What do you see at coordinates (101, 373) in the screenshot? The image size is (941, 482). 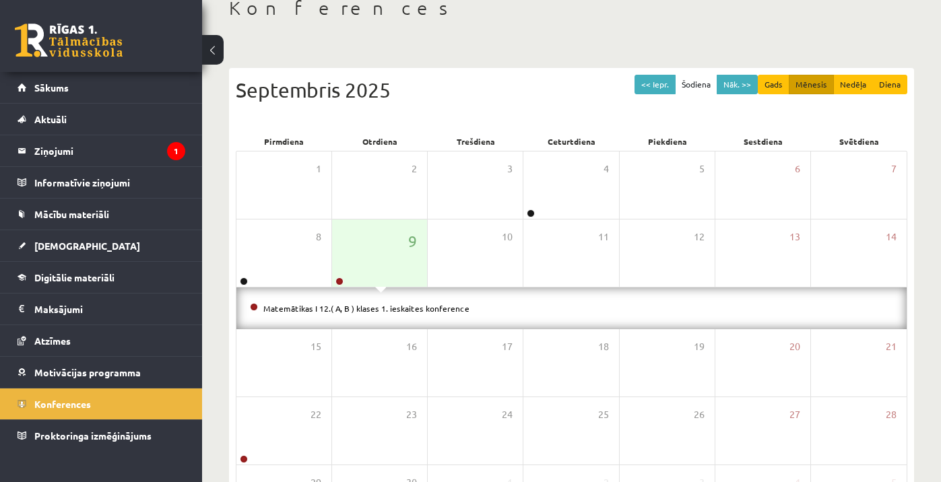 I see `a: Motivācijas programma` at bounding box center [101, 373].